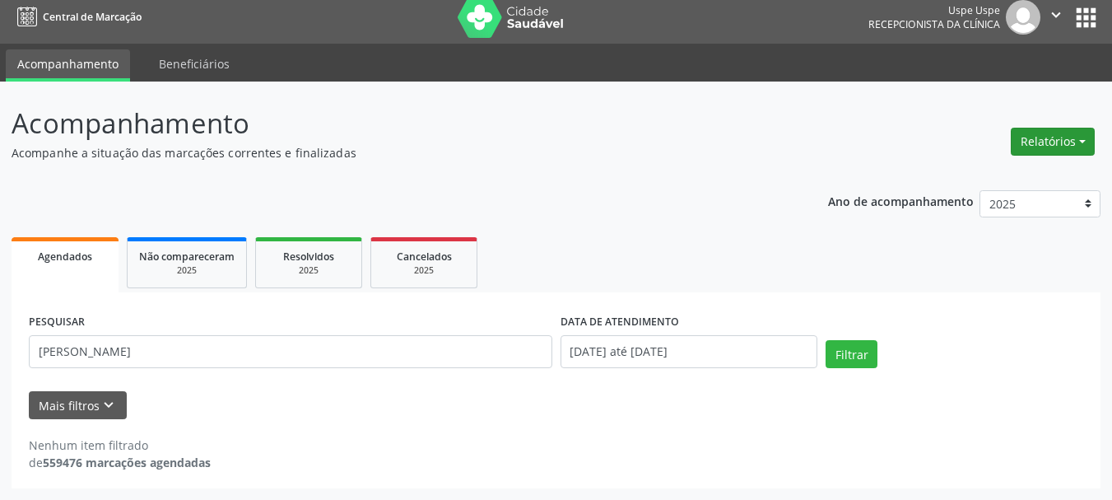 This screenshot has height=500, width=1112. What do you see at coordinates (851, 354) in the screenshot?
I see `button: Filtrar` at bounding box center [851, 354].